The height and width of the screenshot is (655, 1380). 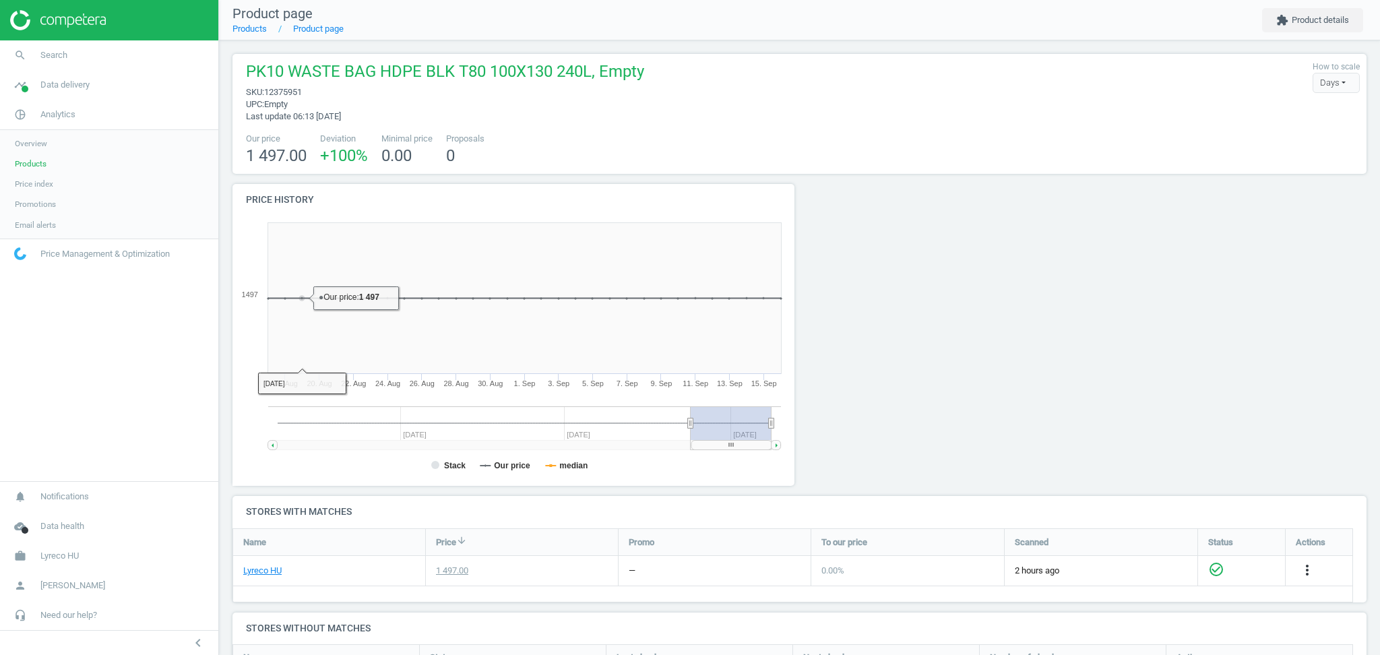 What do you see at coordinates (58, 115) in the screenshot?
I see `span: Analytics` at bounding box center [58, 115].